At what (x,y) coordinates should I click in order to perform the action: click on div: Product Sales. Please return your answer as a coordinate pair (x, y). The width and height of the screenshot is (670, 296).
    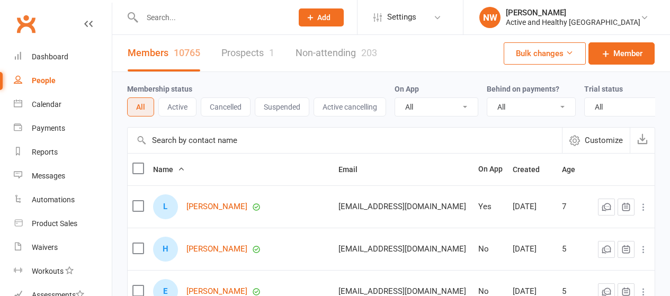
    Looking at the image, I should click on (55, 224).